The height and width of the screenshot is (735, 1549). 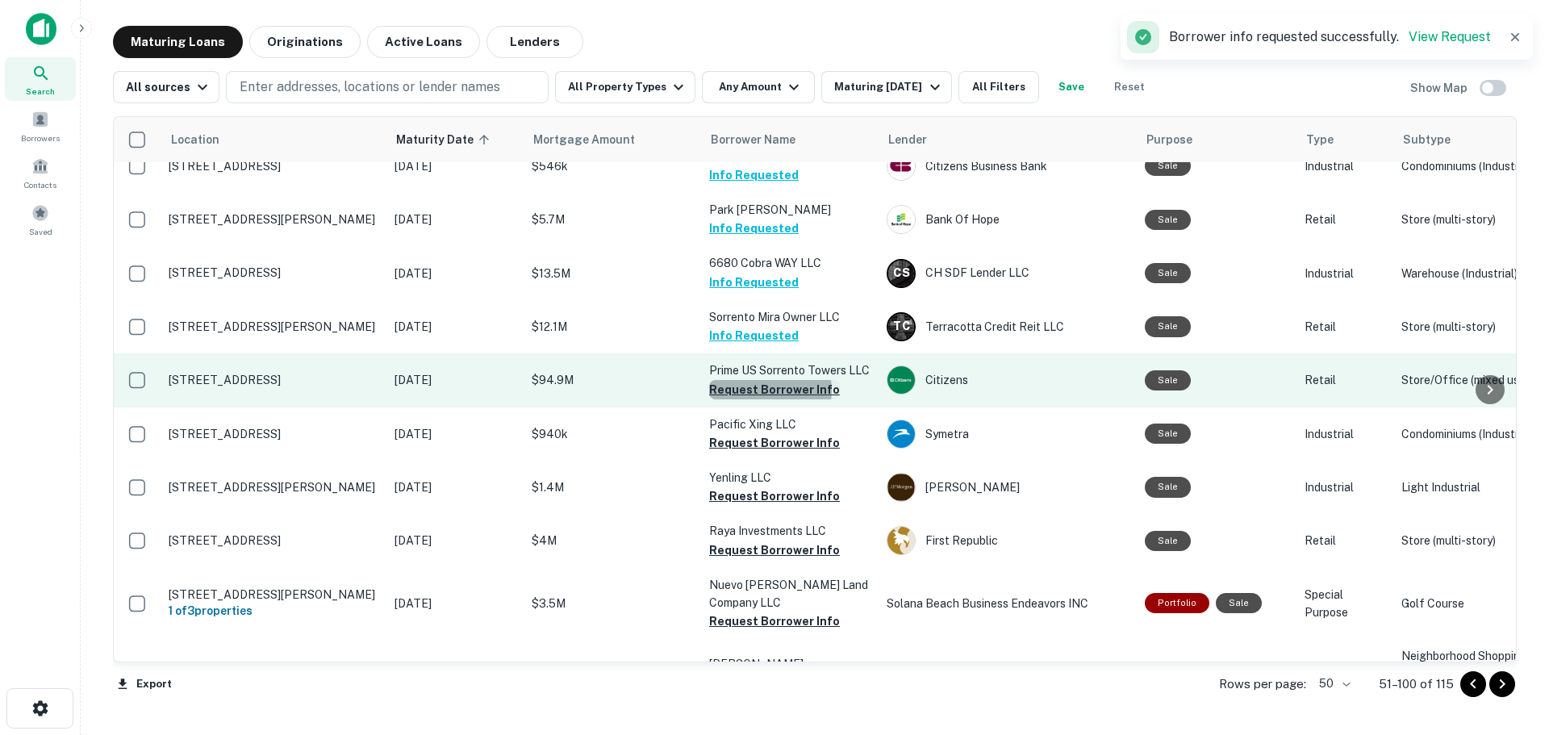 What do you see at coordinates (41, 29) in the screenshot?
I see `img: capitalize-icon.png` at bounding box center [41, 29].